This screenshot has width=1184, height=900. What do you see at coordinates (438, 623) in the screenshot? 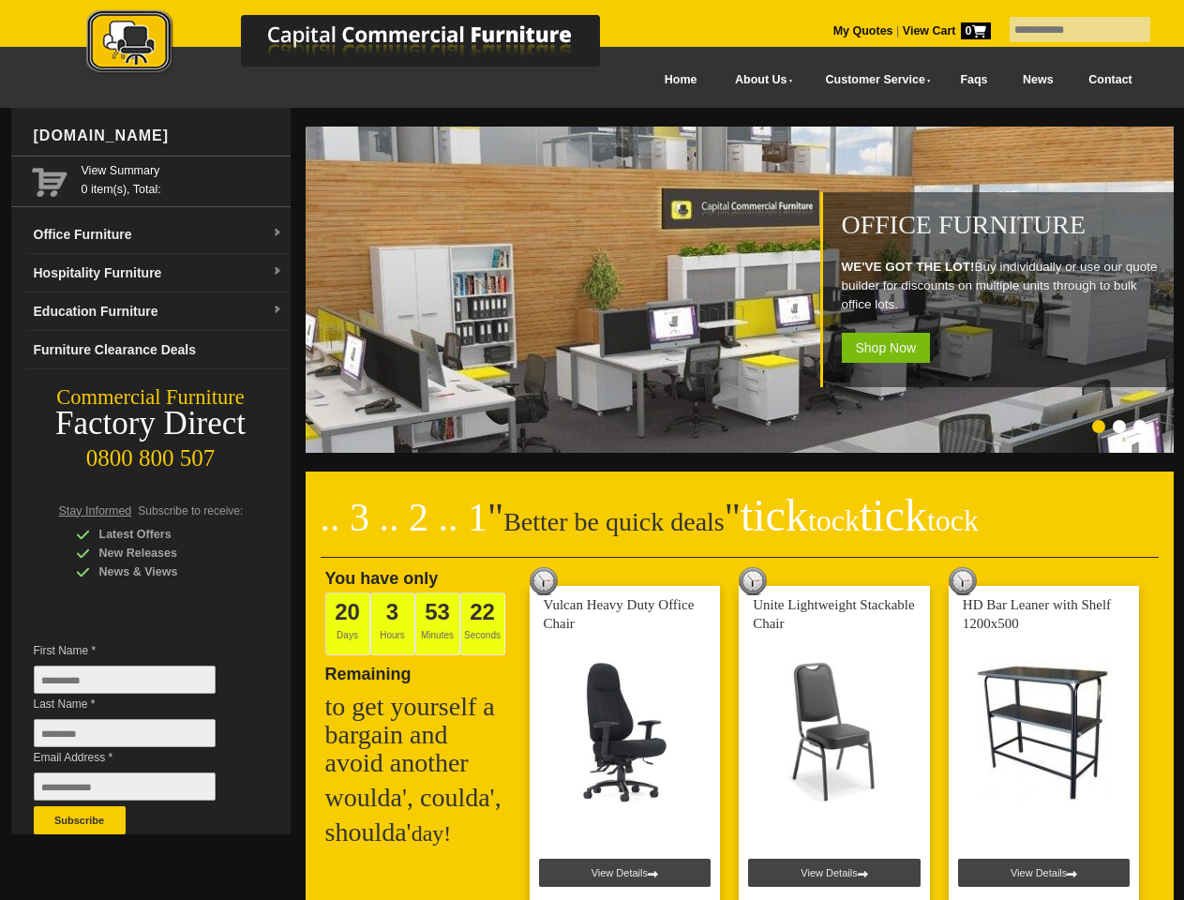
I see `span: Minutes` at bounding box center [438, 623].